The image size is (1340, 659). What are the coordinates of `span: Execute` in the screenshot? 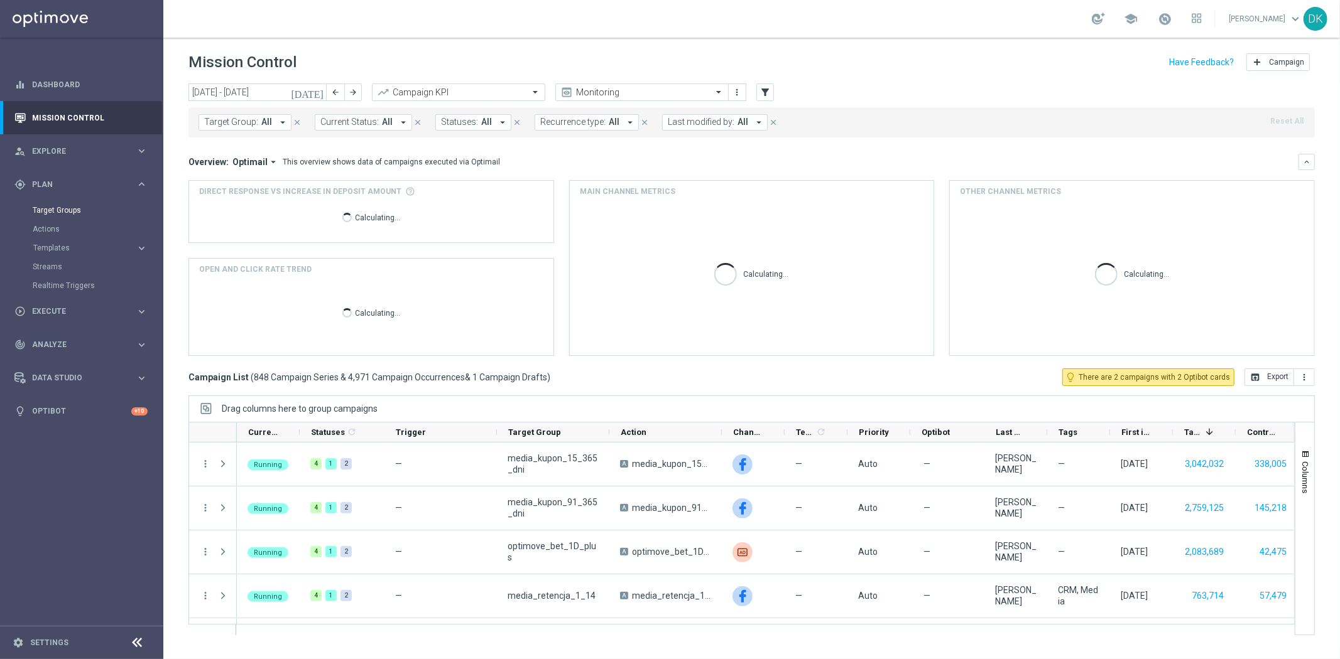 It's located at (84, 312).